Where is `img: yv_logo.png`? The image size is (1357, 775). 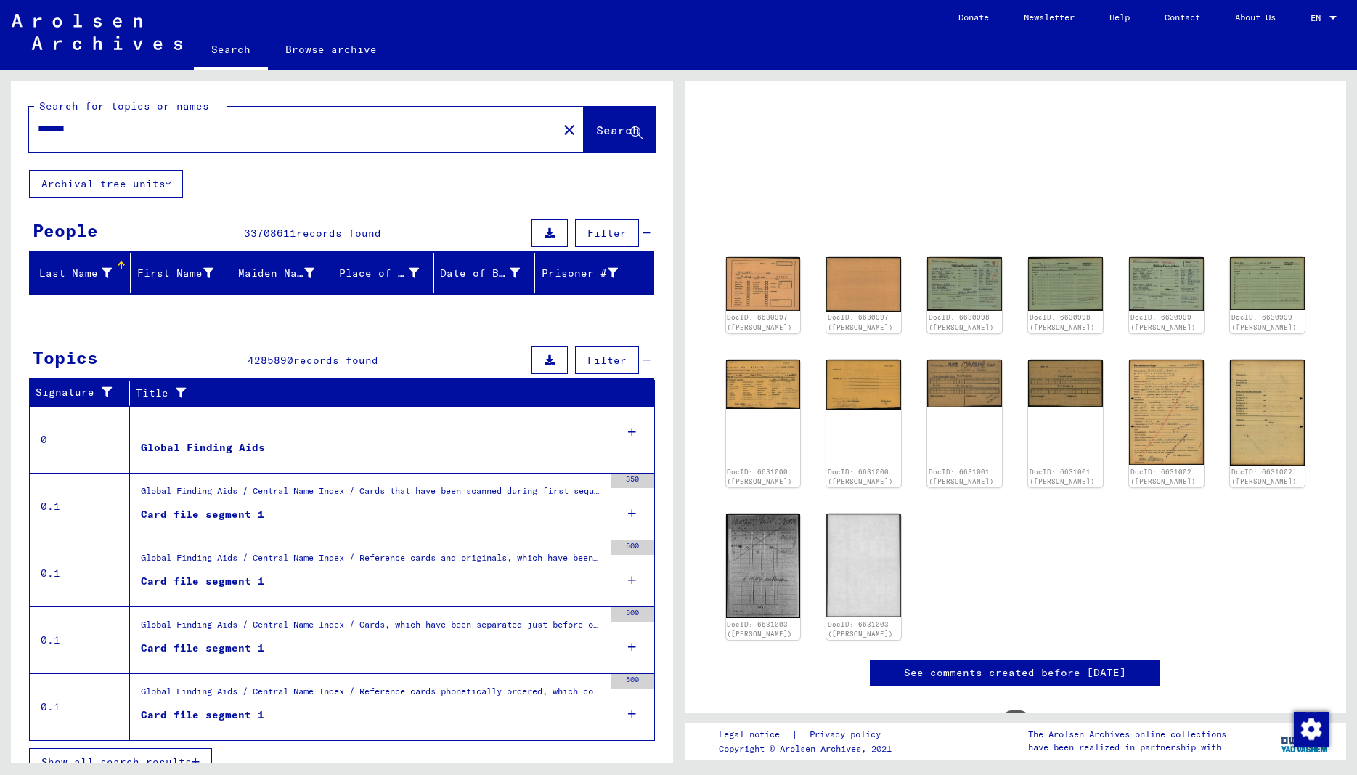 img: yv_logo.png is located at coordinates (1305, 741).